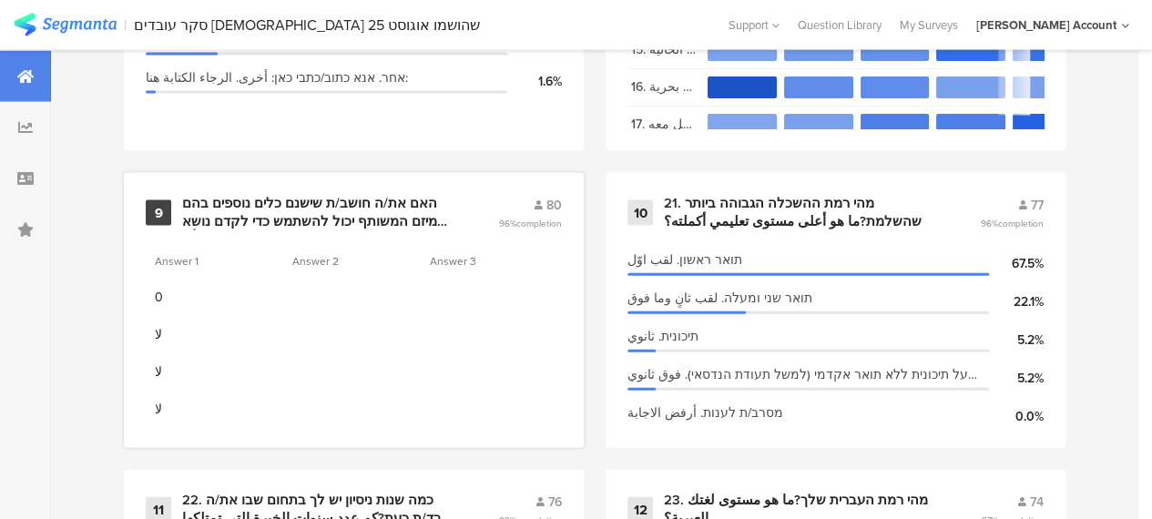 The image size is (1152, 519). Describe the element at coordinates (1036, 502) in the screenshot. I see `span: 74` at that location.